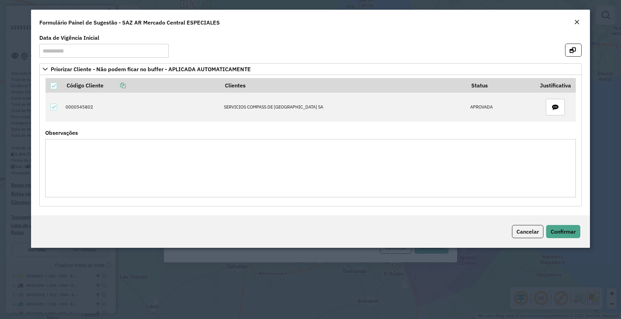 This screenshot has height=319, width=621. I want to click on button: Cancelar, so click(528, 231).